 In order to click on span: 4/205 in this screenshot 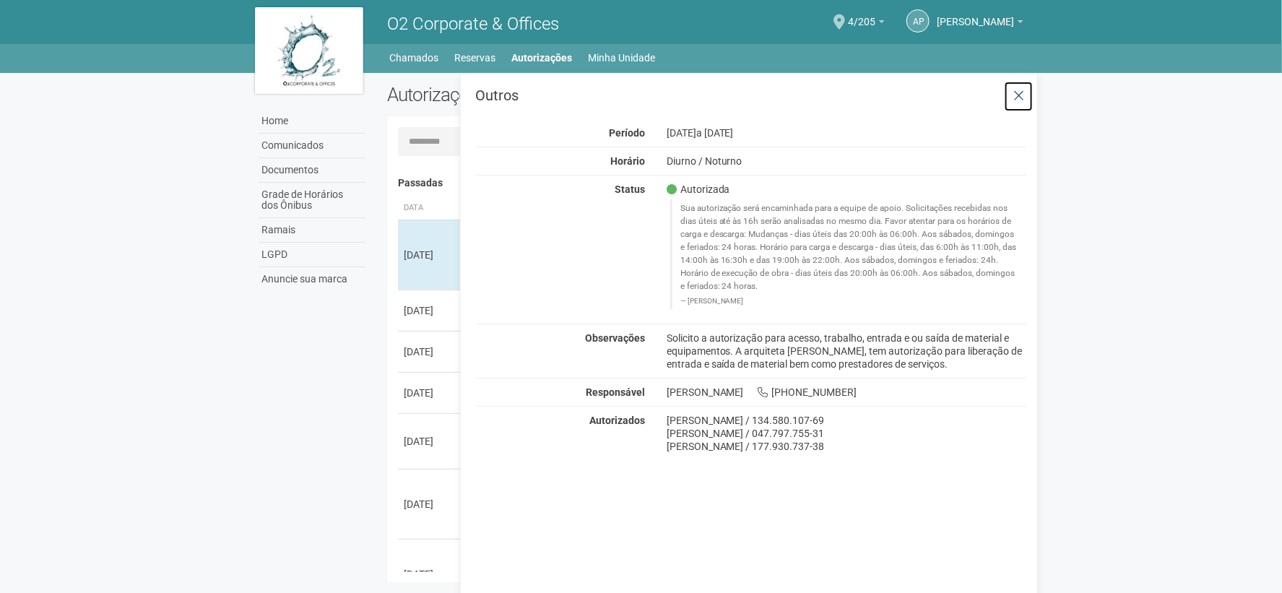, I will do `click(862, 14)`.